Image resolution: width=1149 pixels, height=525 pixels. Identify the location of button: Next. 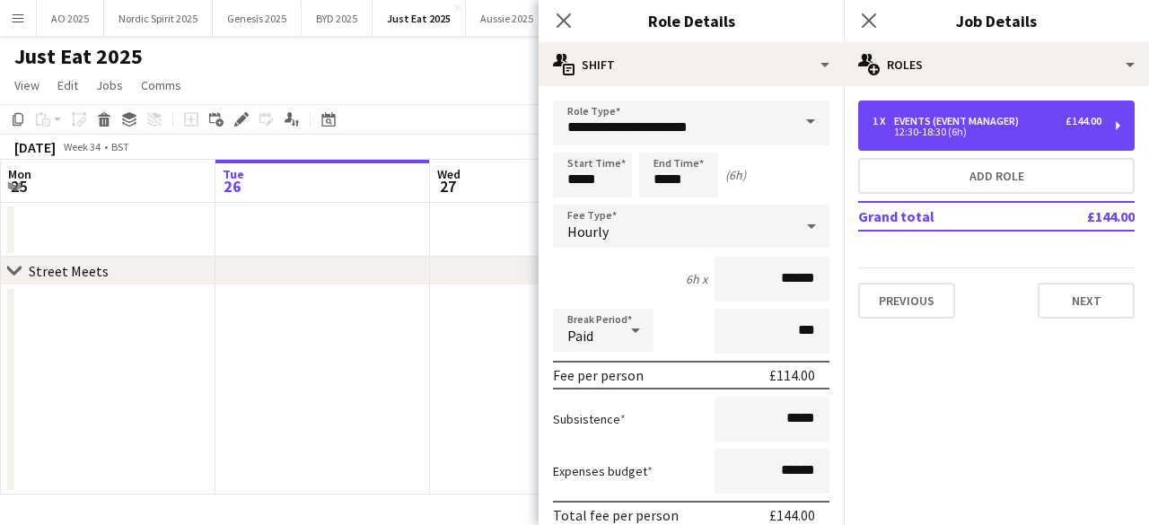
(1086, 301).